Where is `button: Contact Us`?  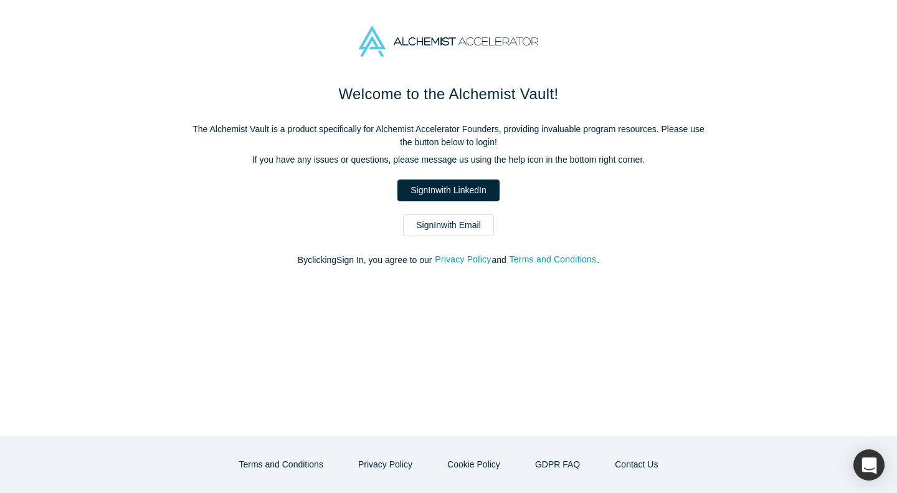
button: Contact Us is located at coordinates (636, 464).